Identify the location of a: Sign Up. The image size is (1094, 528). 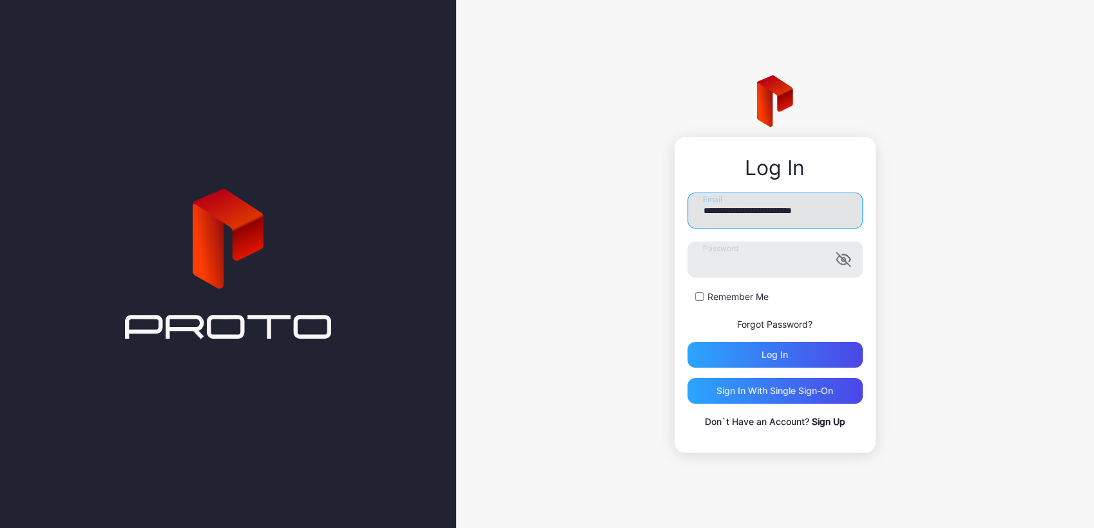
(829, 421).